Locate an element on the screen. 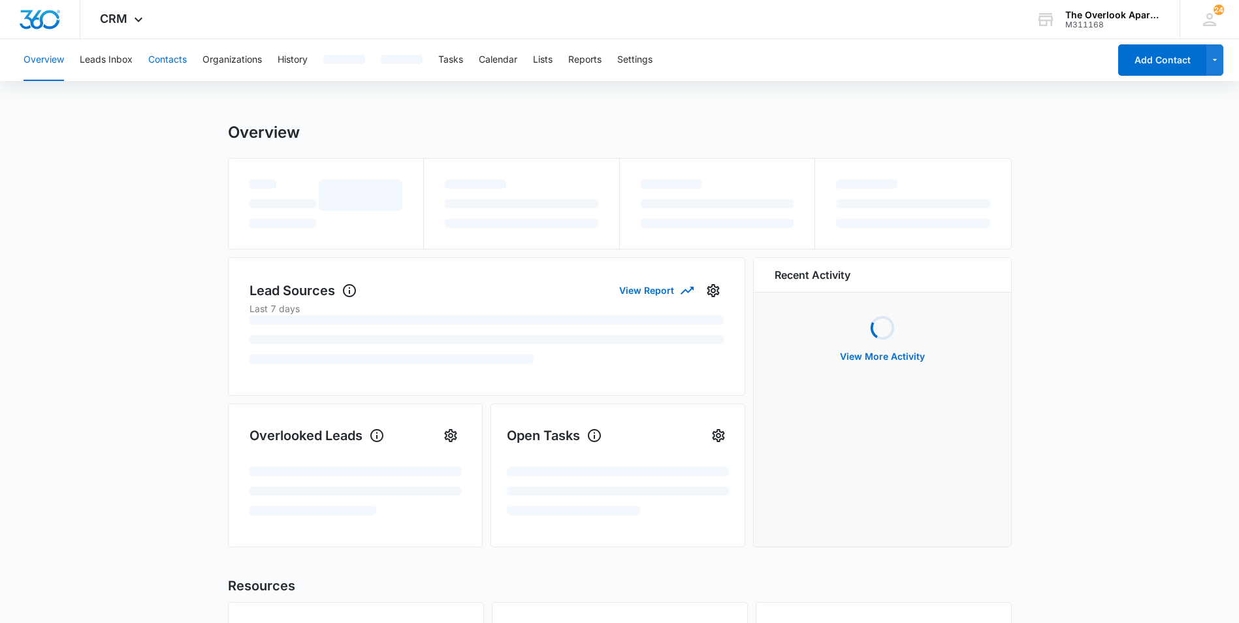 The height and width of the screenshot is (623, 1239). p: Last 7 days is located at coordinates (486, 308).